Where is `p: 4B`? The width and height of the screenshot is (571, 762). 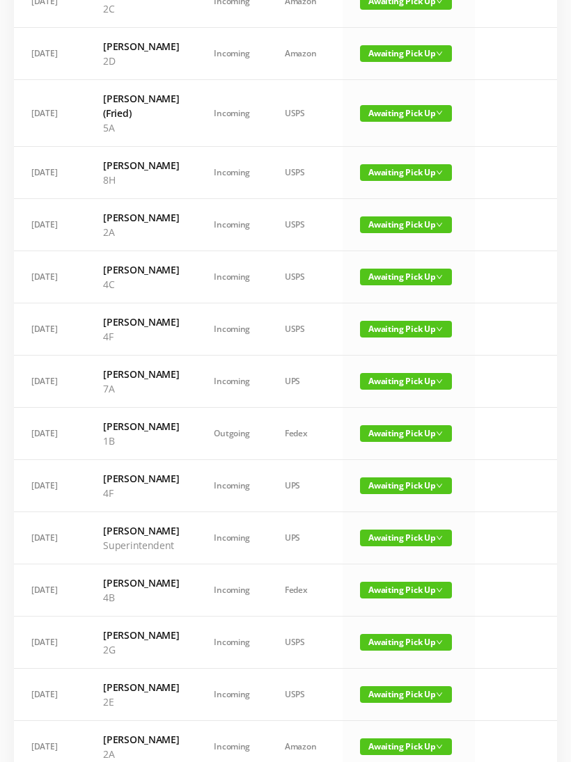 p: 4B is located at coordinates (141, 597).